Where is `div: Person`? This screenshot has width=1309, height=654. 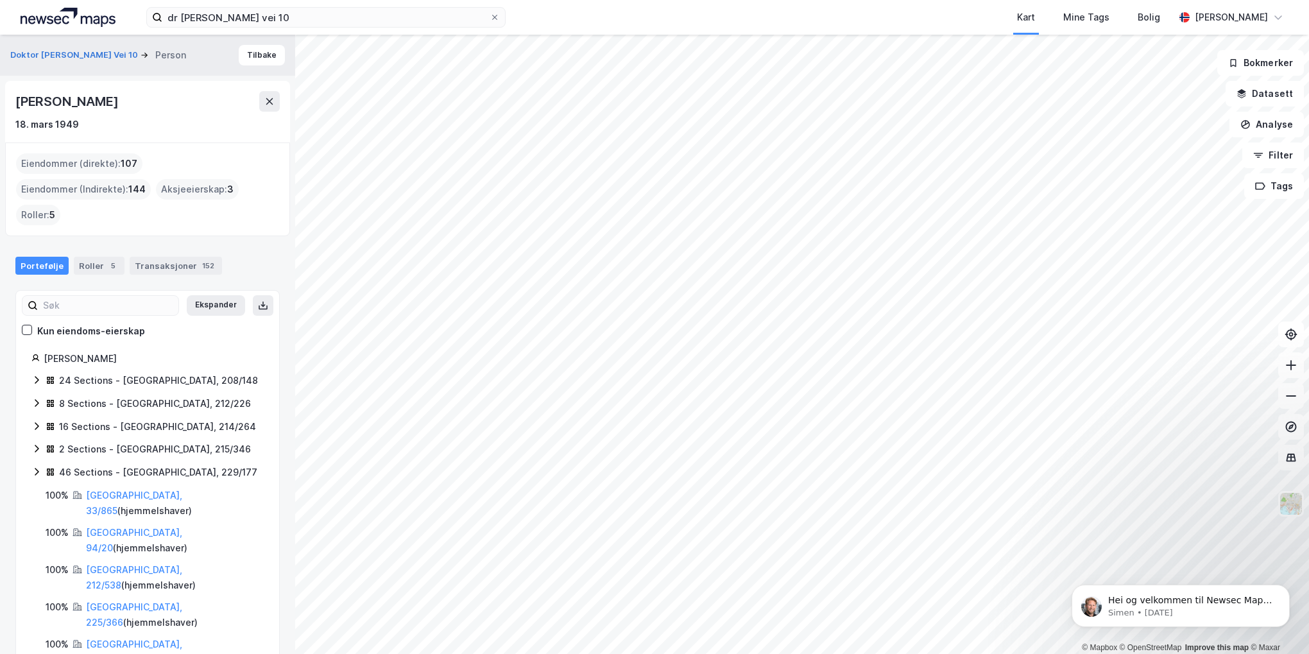 div: Person is located at coordinates (171, 55).